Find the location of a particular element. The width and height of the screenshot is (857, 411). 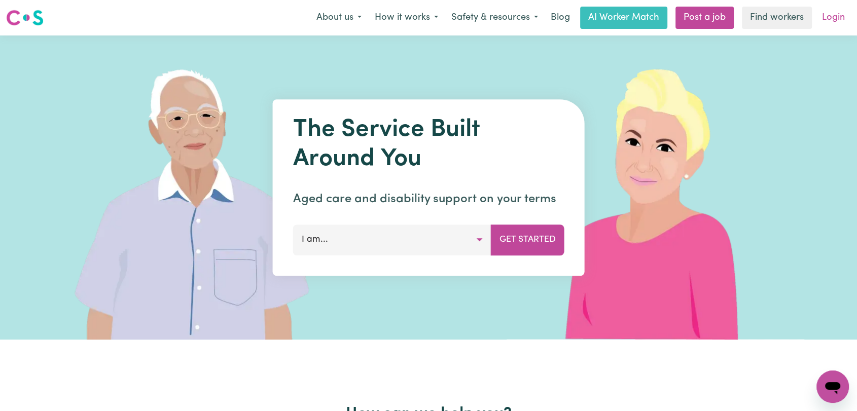

a: Post a job is located at coordinates (704, 18).